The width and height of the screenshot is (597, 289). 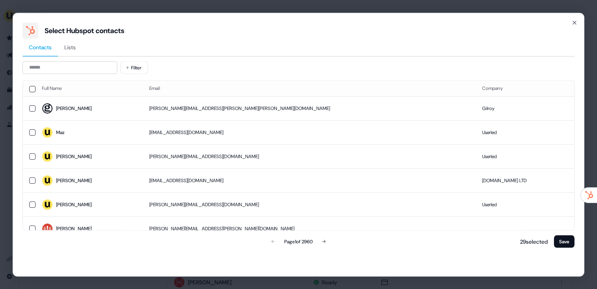 What do you see at coordinates (60, 133) in the screenshot?
I see `div: Maz` at bounding box center [60, 133].